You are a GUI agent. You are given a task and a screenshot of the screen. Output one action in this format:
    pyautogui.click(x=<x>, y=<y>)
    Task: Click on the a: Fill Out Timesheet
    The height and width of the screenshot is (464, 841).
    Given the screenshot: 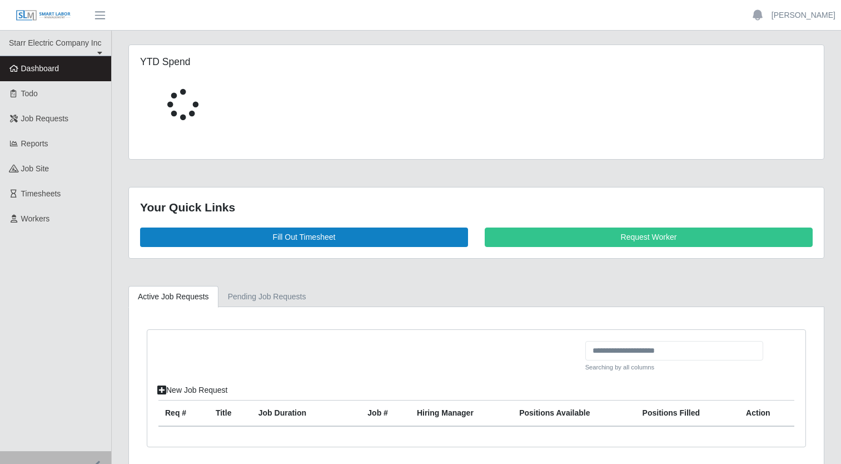 What is the action you would take?
    pyautogui.click(x=304, y=237)
    